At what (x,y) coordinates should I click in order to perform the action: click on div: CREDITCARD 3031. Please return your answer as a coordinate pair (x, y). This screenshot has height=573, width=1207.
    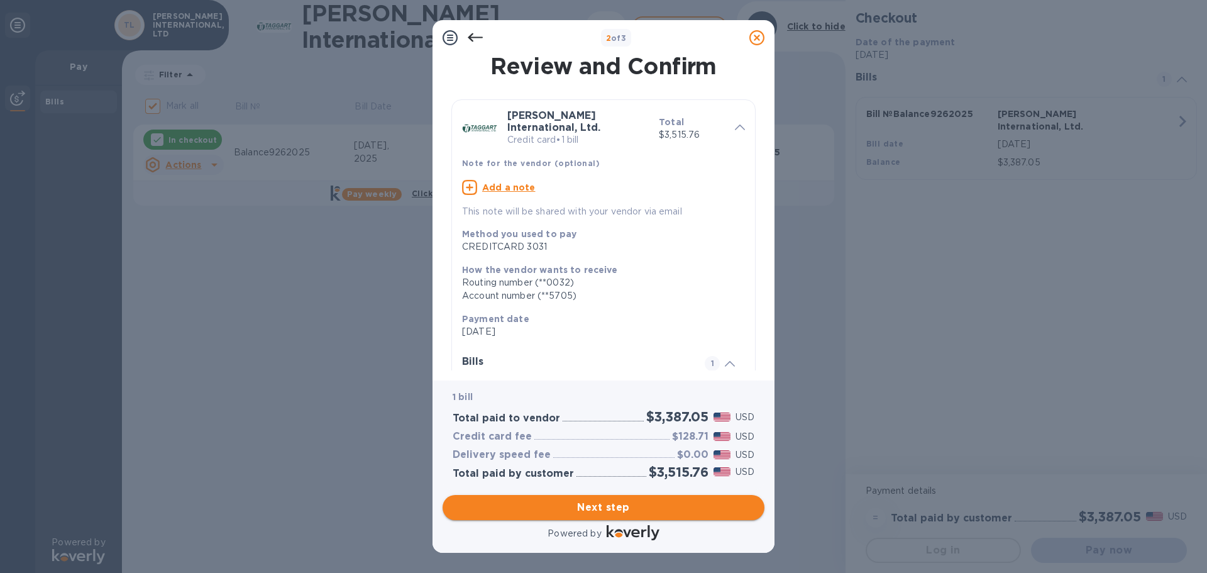
    Looking at the image, I should click on (599, 247).